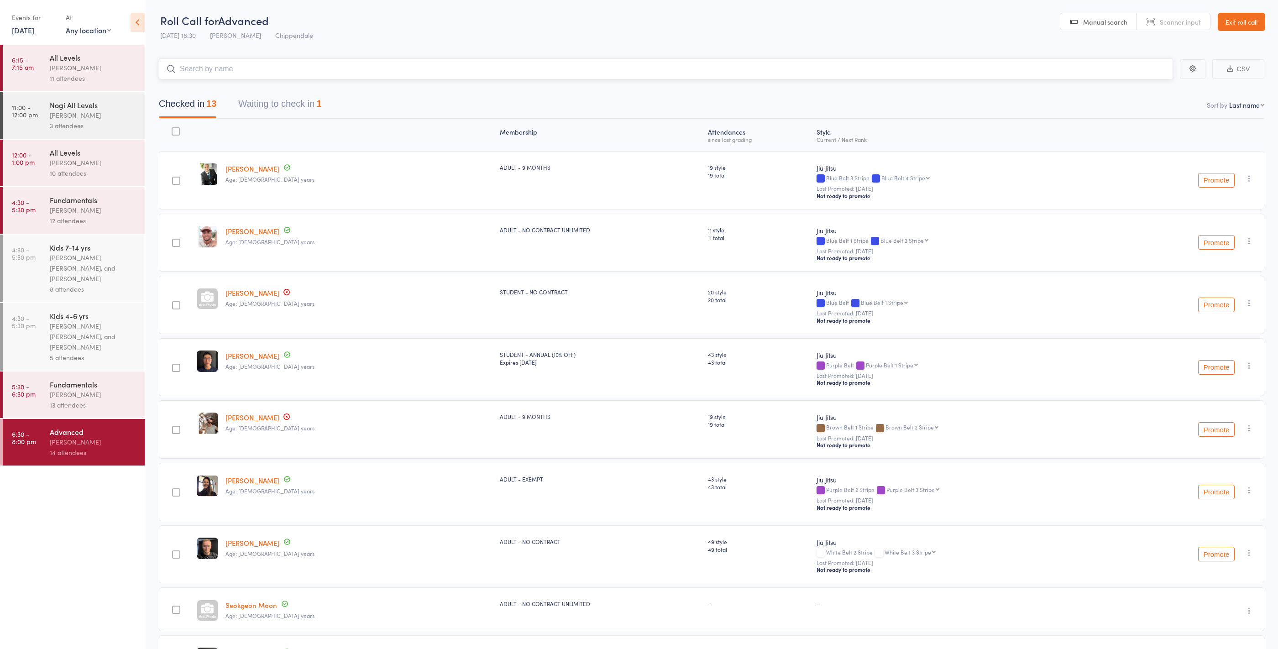  I want to click on div: ADULT - NO CONTRACT, so click(600, 541).